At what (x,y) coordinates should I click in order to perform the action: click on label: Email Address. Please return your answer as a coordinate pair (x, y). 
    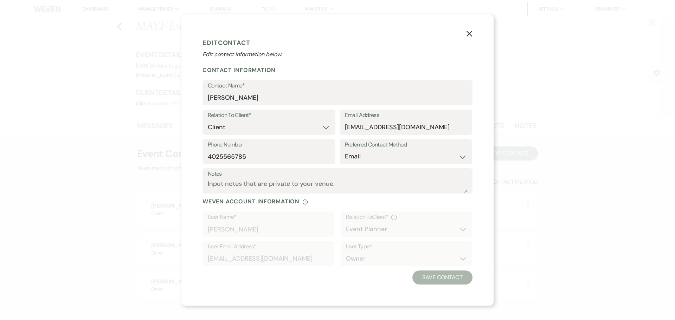
    Looking at the image, I should click on (406, 115).